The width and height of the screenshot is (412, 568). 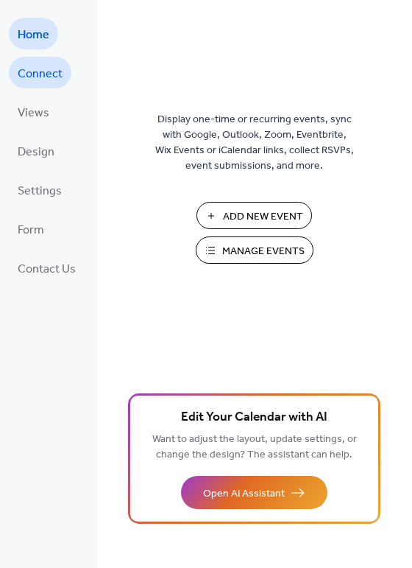 What do you see at coordinates (40, 74) in the screenshot?
I see `span: Connect` at bounding box center [40, 74].